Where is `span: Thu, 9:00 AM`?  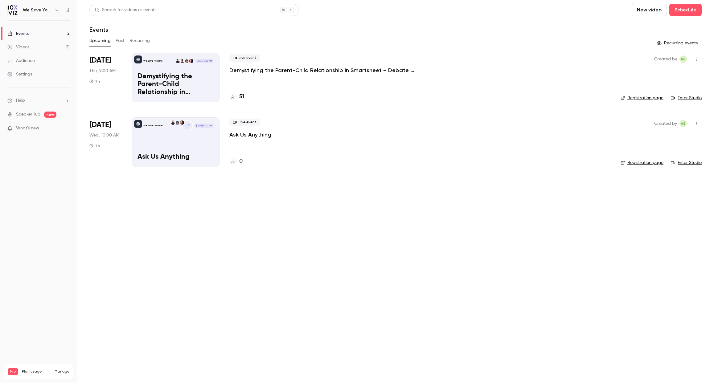 span: Thu, 9:00 AM is located at coordinates (102, 71).